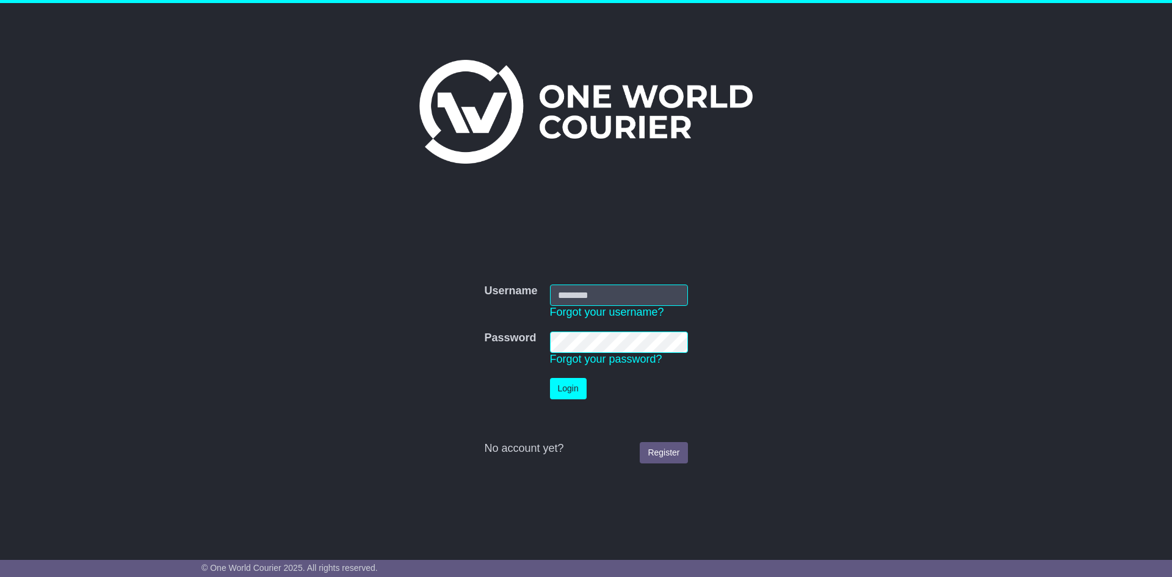  I want to click on span: © One World Courier 2025. All rights reserved., so click(289, 568).